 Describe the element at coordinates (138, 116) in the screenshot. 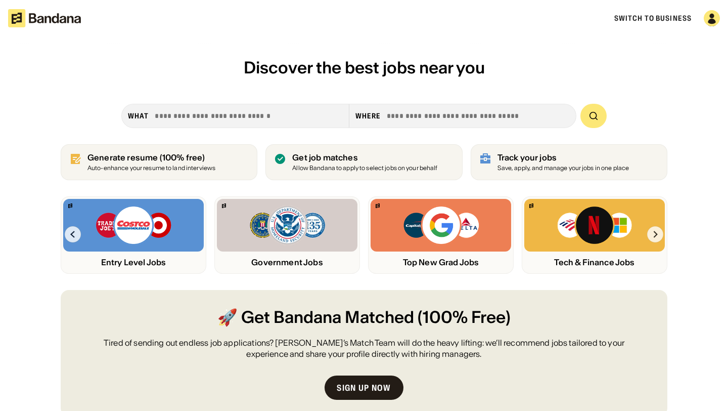

I see `div: what` at that location.